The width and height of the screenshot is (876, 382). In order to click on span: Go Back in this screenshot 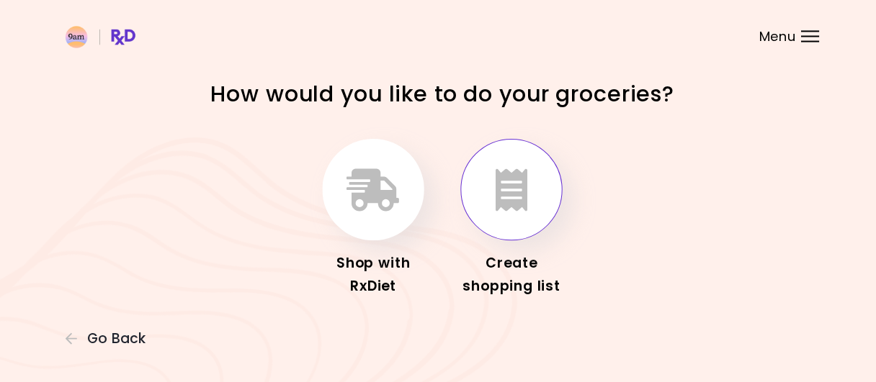, I will do `click(115, 336)`.